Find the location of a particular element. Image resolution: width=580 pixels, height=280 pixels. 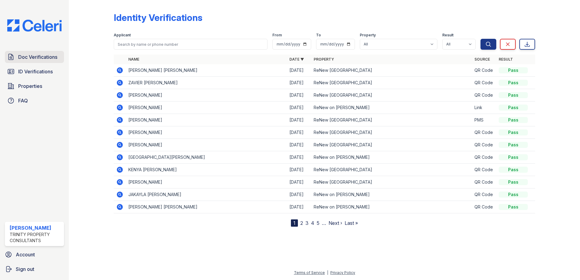

label: Applicant is located at coordinates (122, 35).